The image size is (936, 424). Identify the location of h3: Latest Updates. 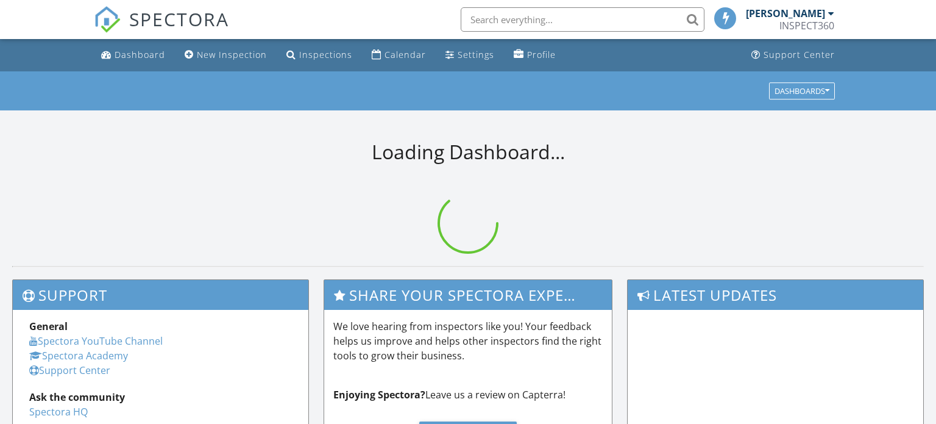
(775, 294).